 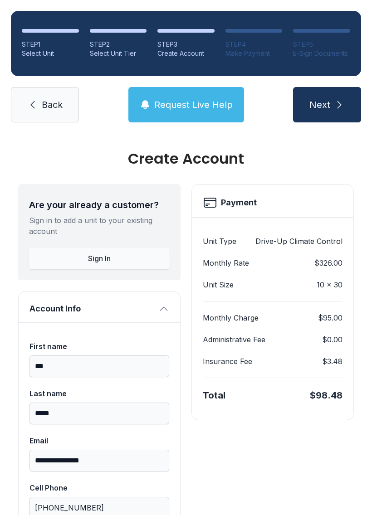 What do you see at coordinates (299, 241) in the screenshot?
I see `dd: Drive-Up Climate Control` at bounding box center [299, 241].